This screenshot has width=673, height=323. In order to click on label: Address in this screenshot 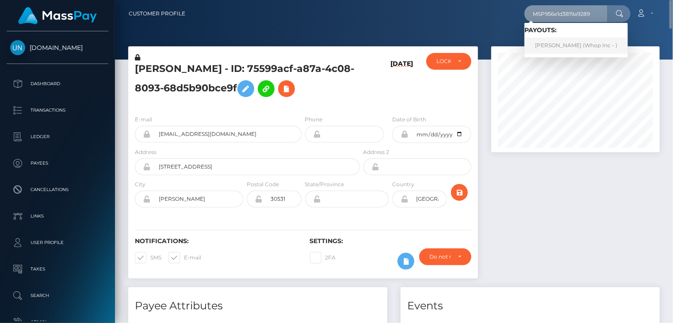, I will do `click(145, 152)`.